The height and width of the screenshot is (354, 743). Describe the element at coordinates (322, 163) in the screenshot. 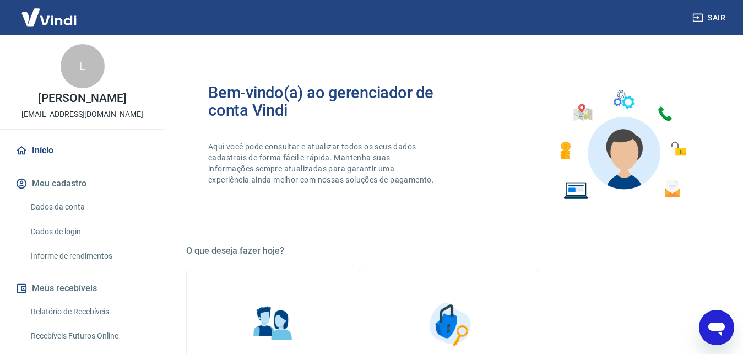

I see `p: Aqui você pode consultar e atualizar todos os seus dados cadastrais de forma fácil e rápida. Mant...` at that location.